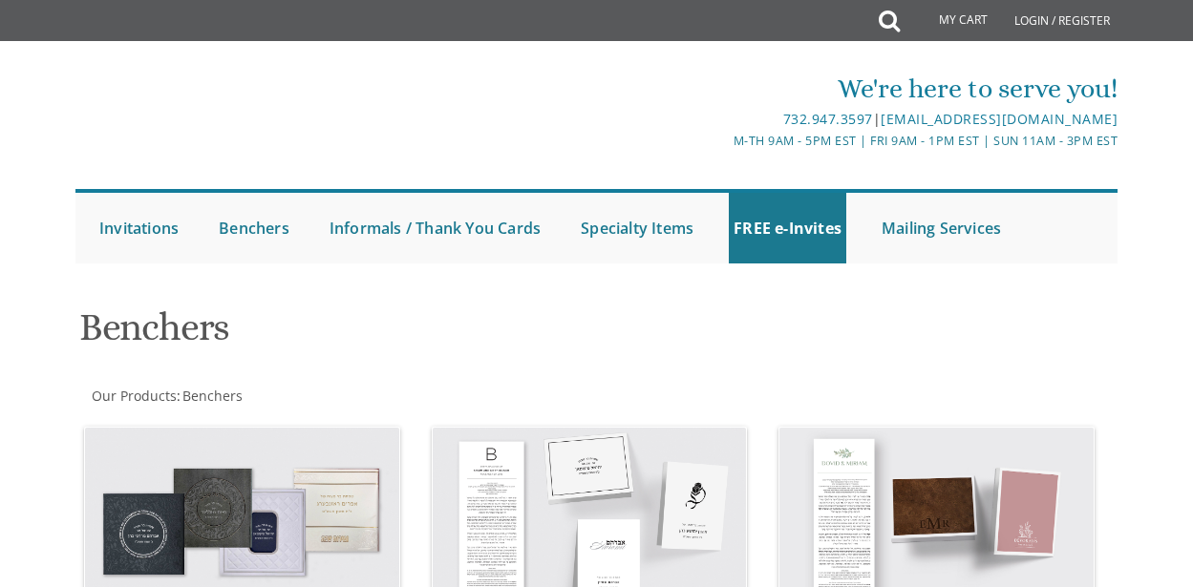 Image resolution: width=1193 pixels, height=587 pixels. What do you see at coordinates (434, 228) in the screenshot?
I see `a: Informals / Thank You Cards` at bounding box center [434, 228].